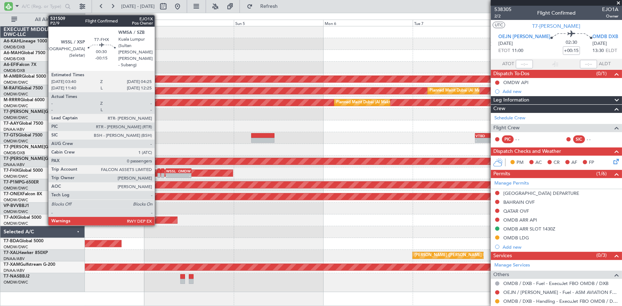  I want to click on span: 2/2, so click(503, 16).